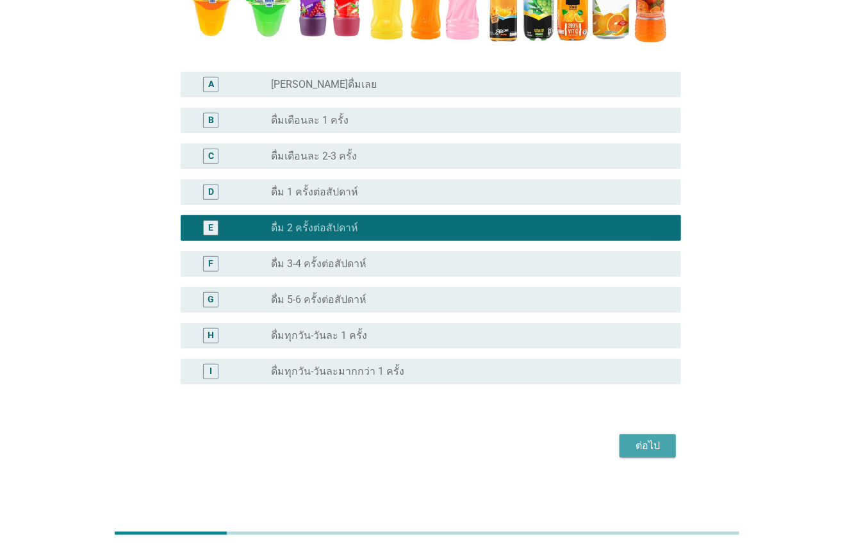 The height and width of the screenshot is (549, 854). What do you see at coordinates (211, 227) in the screenshot?
I see `div: E` at bounding box center [211, 227].